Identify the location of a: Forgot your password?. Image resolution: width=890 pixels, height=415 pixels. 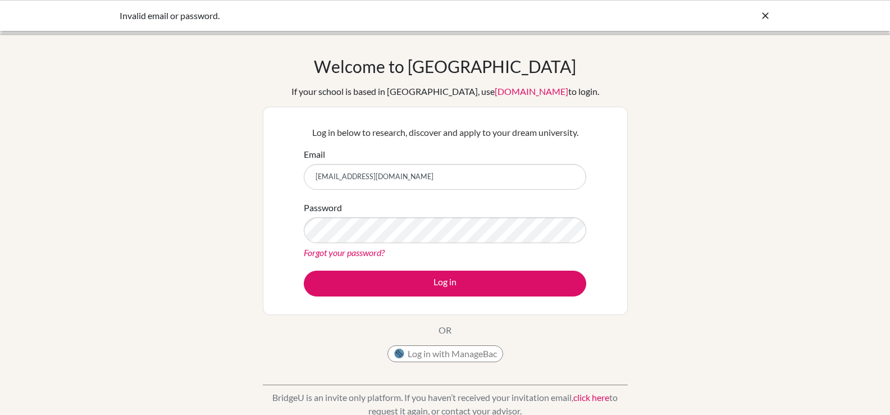
(344, 252).